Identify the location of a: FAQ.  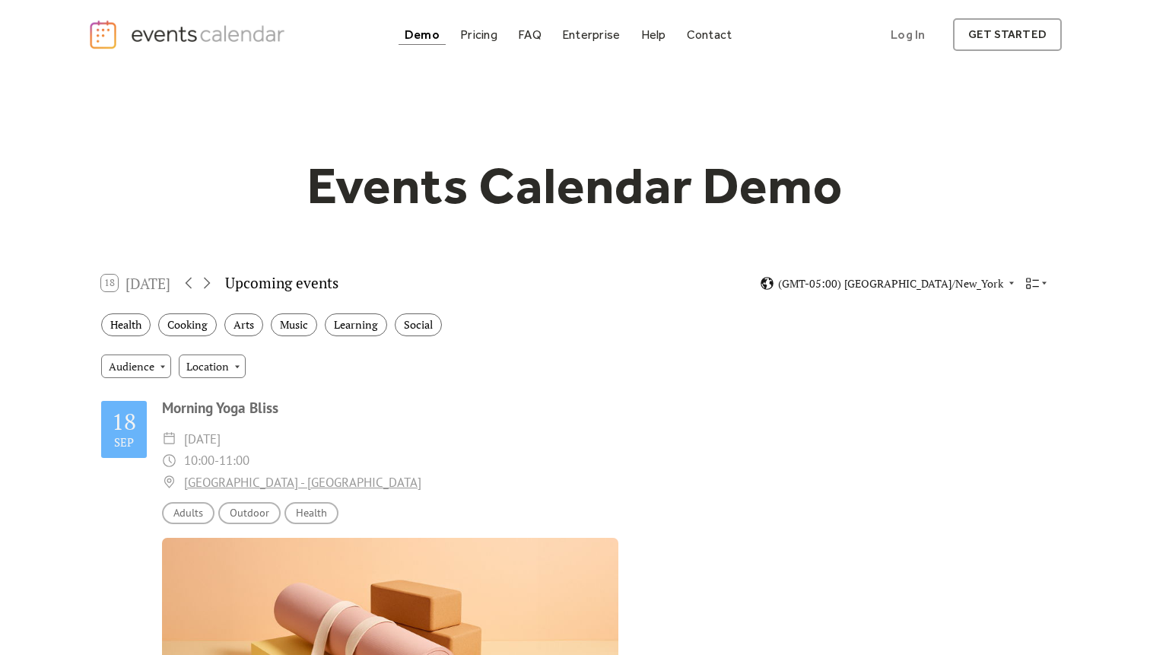
(529, 34).